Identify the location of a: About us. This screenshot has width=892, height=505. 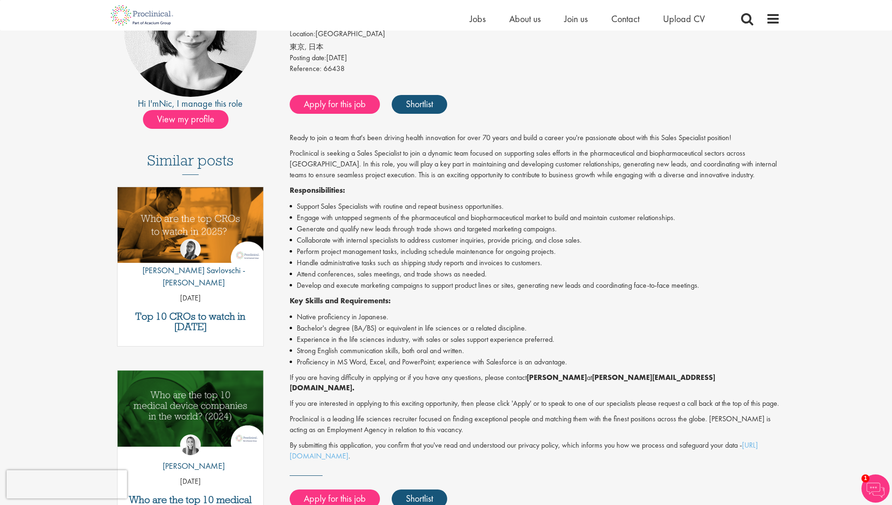
(525, 19).